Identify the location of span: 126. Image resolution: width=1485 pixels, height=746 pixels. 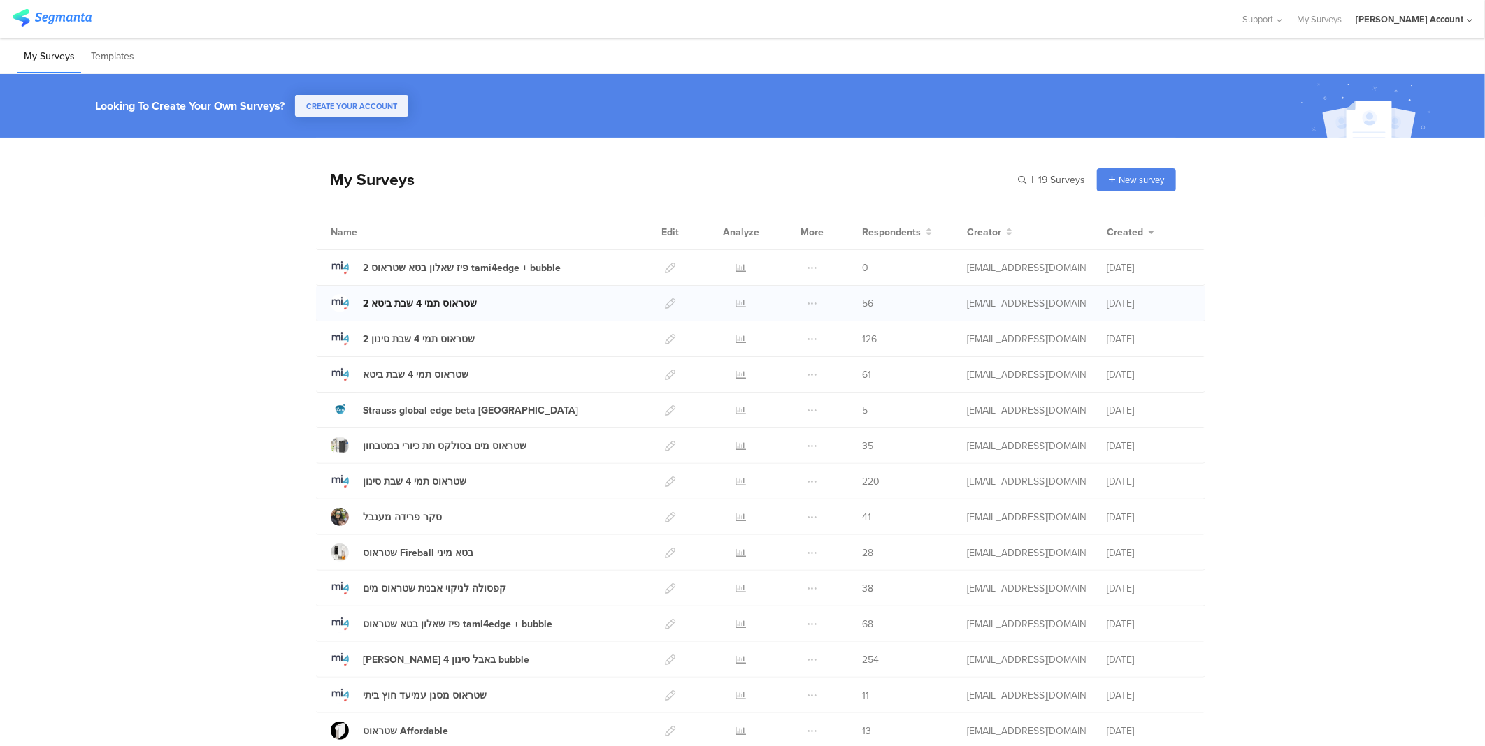
(869, 339).